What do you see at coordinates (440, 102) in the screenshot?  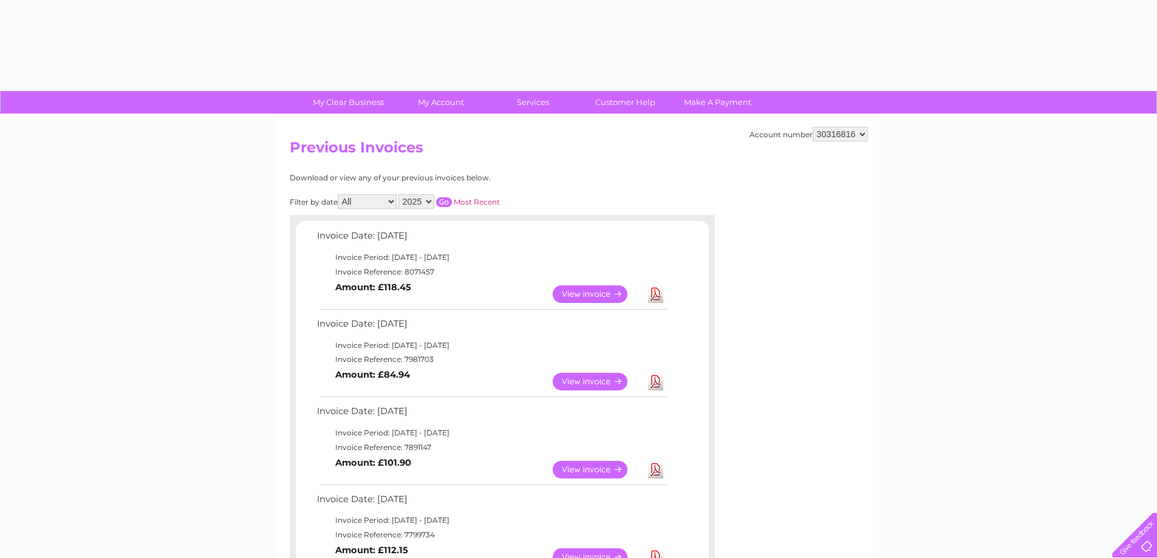 I see `a: My Account` at bounding box center [440, 102].